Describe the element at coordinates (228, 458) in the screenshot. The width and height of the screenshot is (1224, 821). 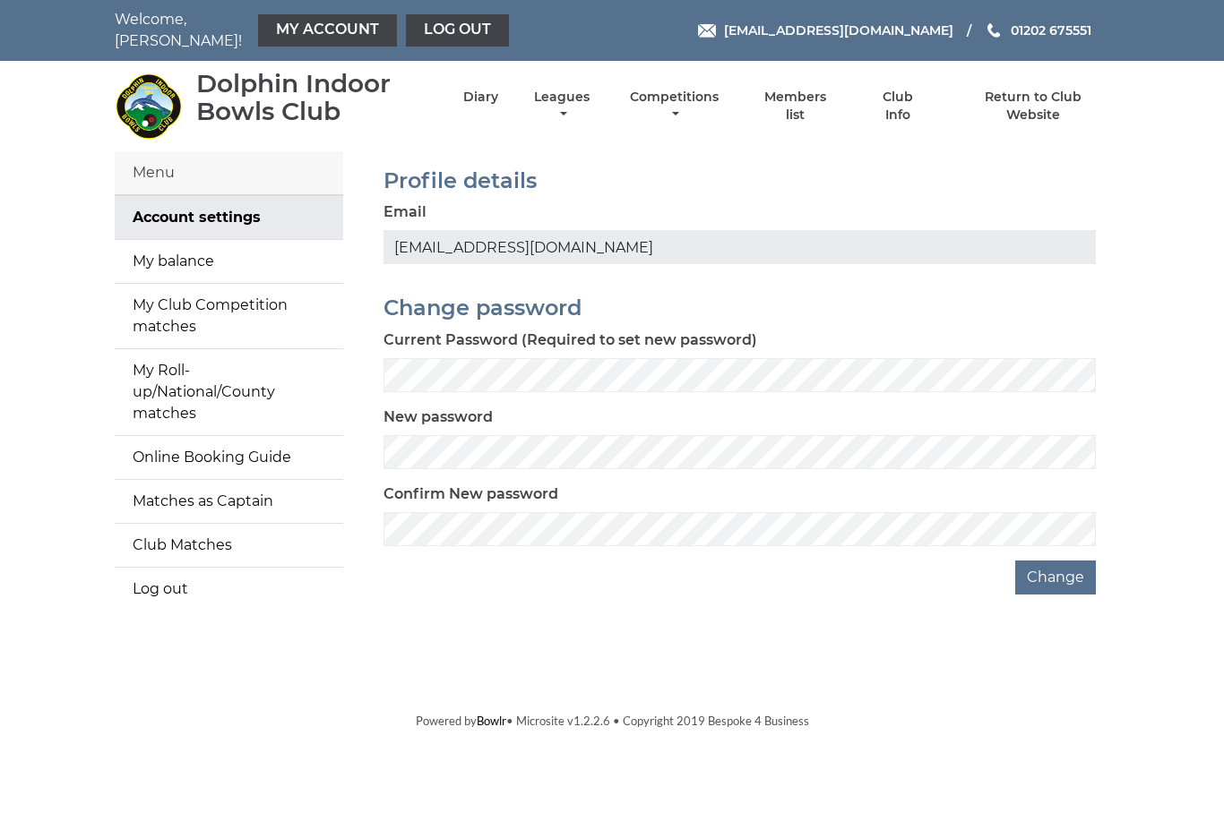
I see `a: Online Booking Guide` at that location.